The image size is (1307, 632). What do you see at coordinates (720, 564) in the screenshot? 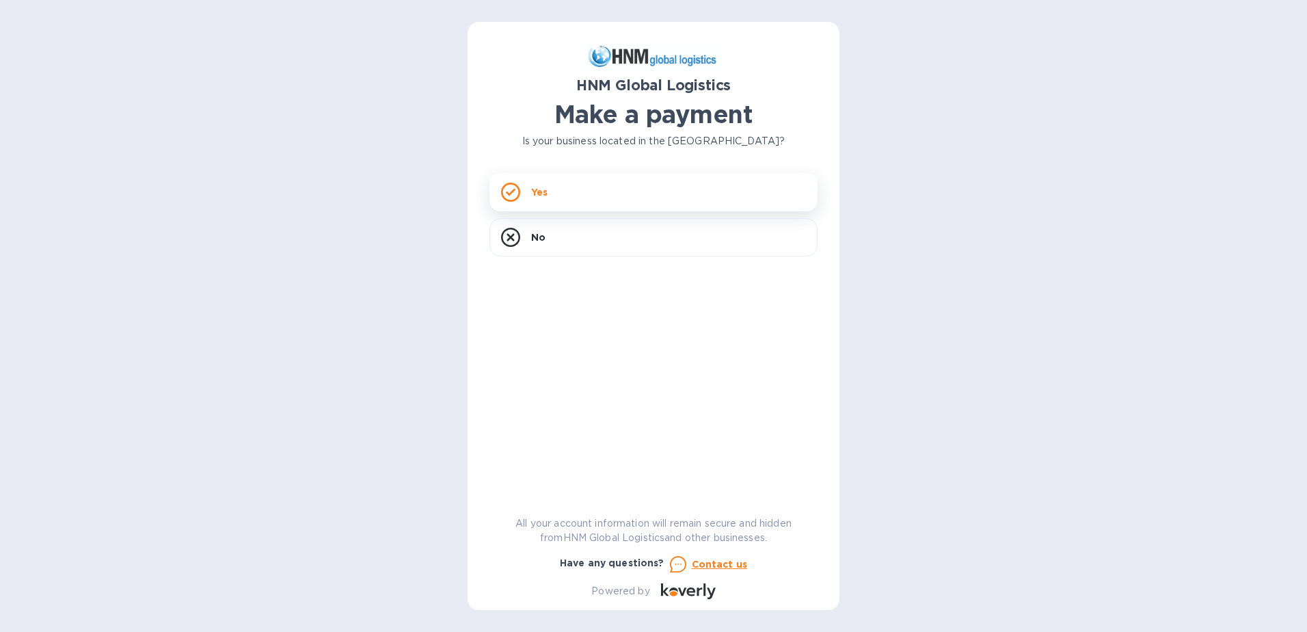
I see `u: Contact us` at bounding box center [720, 564].